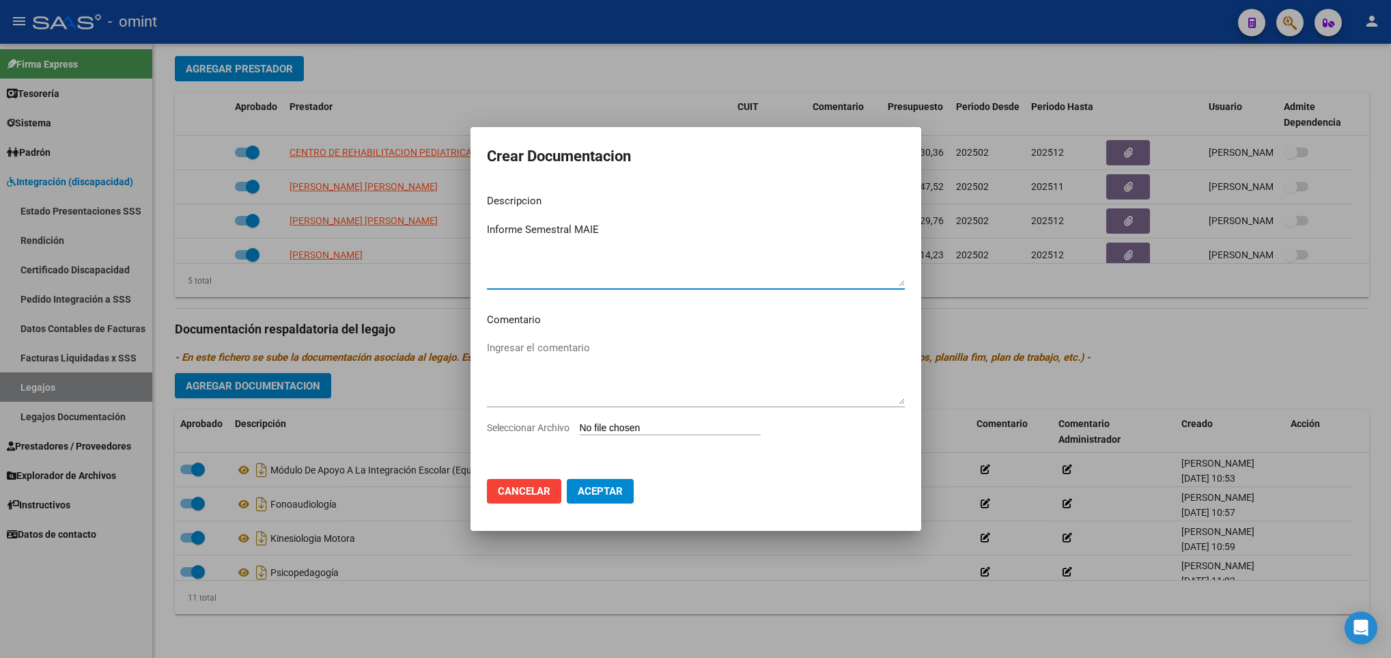  Describe the element at coordinates (524, 491) in the screenshot. I see `button: Cancelar` at that location.